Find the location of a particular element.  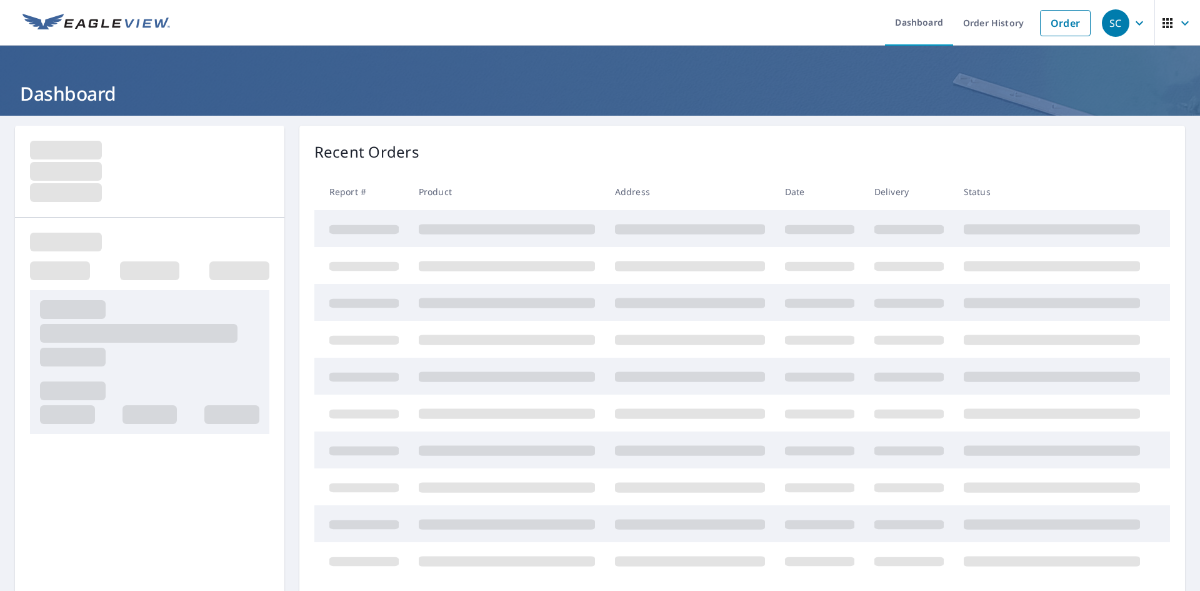

th: Delivery is located at coordinates (909, 191).